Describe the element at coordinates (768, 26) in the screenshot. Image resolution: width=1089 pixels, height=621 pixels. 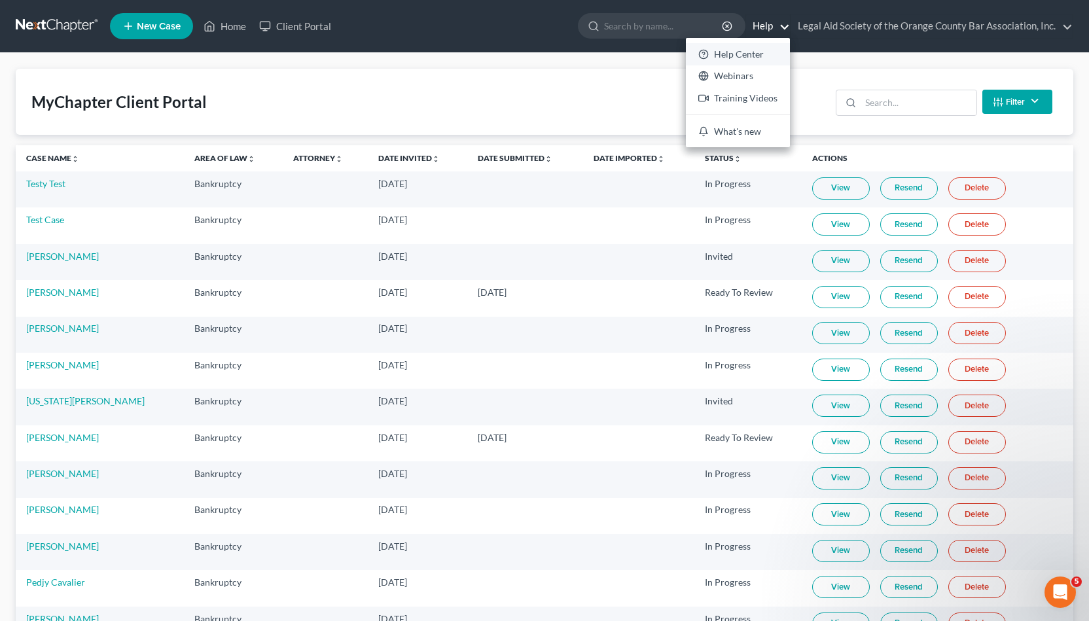
I see `a: Help` at that location.